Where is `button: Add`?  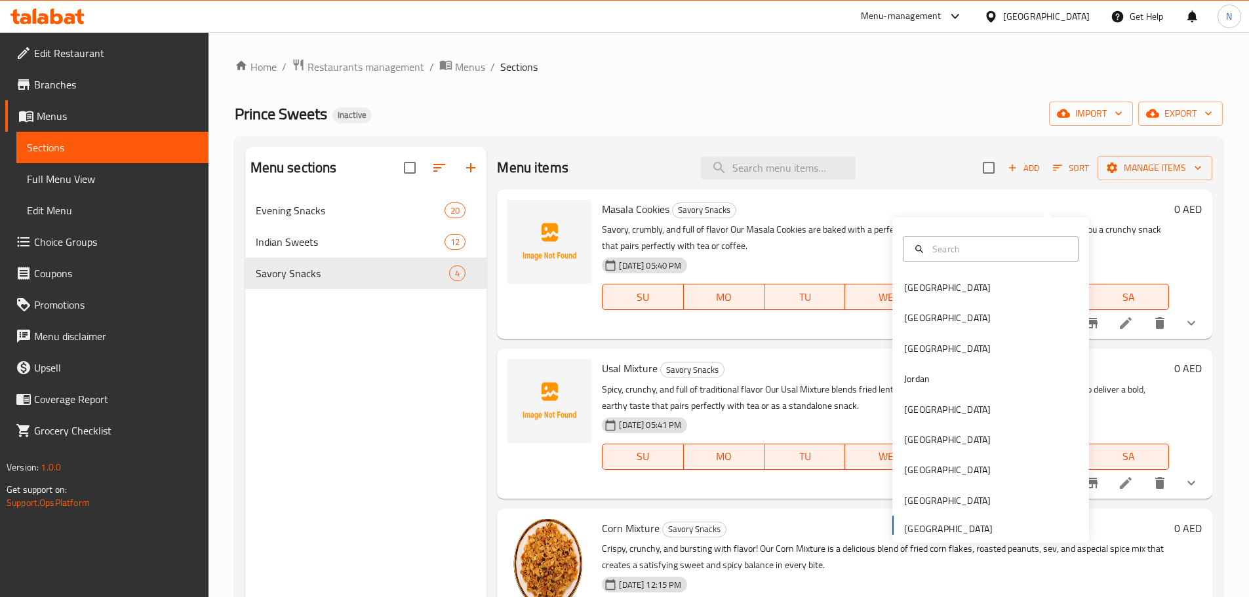
button: Add is located at coordinates (1023, 168).